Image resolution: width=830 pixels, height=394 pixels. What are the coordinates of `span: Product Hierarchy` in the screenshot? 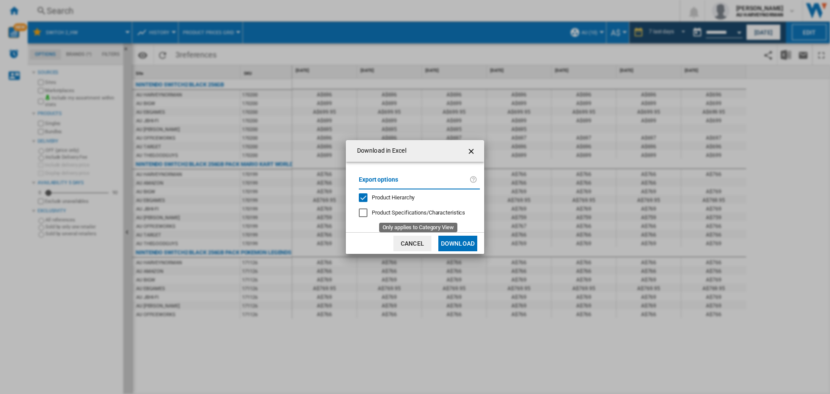 It's located at (393, 197).